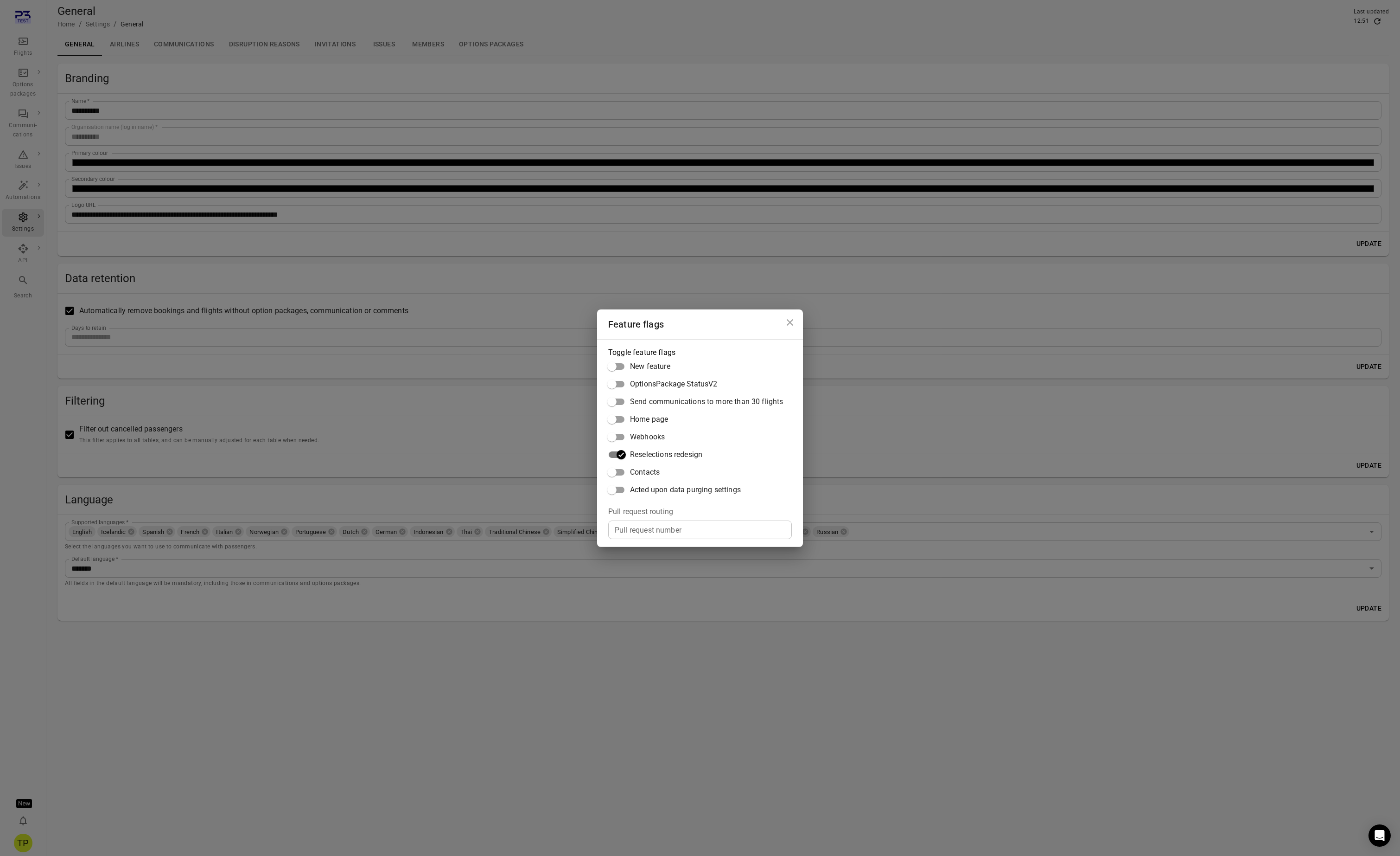 The image size is (1400, 856). What do you see at coordinates (673, 384) in the screenshot?
I see `span: OptionsPackage StatusV2` at bounding box center [673, 384].